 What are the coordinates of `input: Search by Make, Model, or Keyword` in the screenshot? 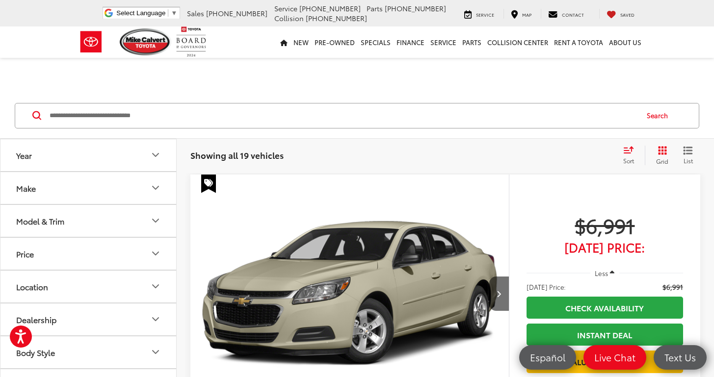 It's located at (343, 116).